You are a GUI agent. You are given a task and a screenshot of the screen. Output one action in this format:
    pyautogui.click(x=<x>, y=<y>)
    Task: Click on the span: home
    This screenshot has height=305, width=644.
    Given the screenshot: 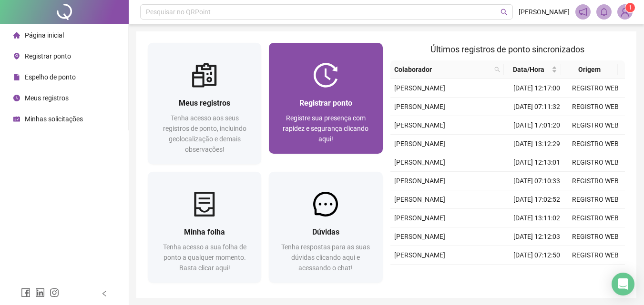 What is the action you would take?
    pyautogui.click(x=17, y=35)
    